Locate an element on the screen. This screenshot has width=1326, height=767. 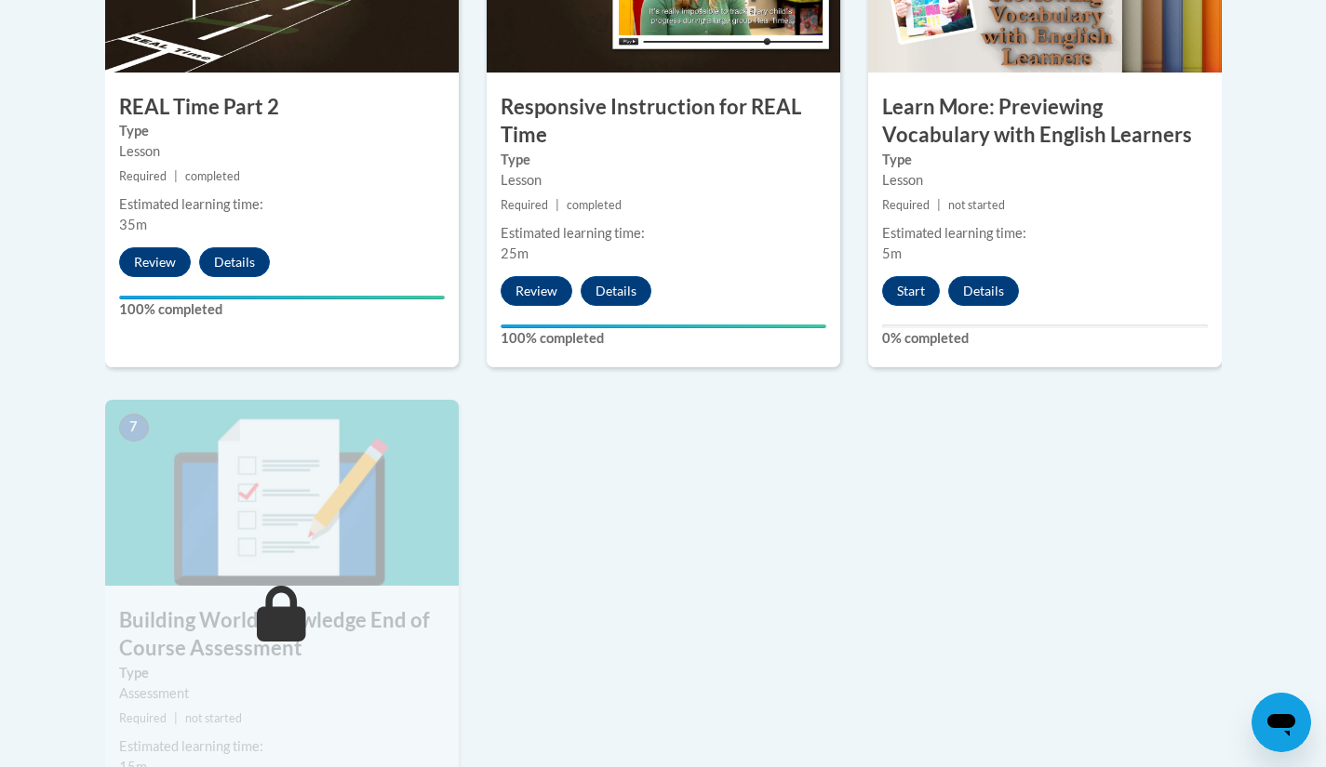
div: Assessment is located at coordinates (282, 694).